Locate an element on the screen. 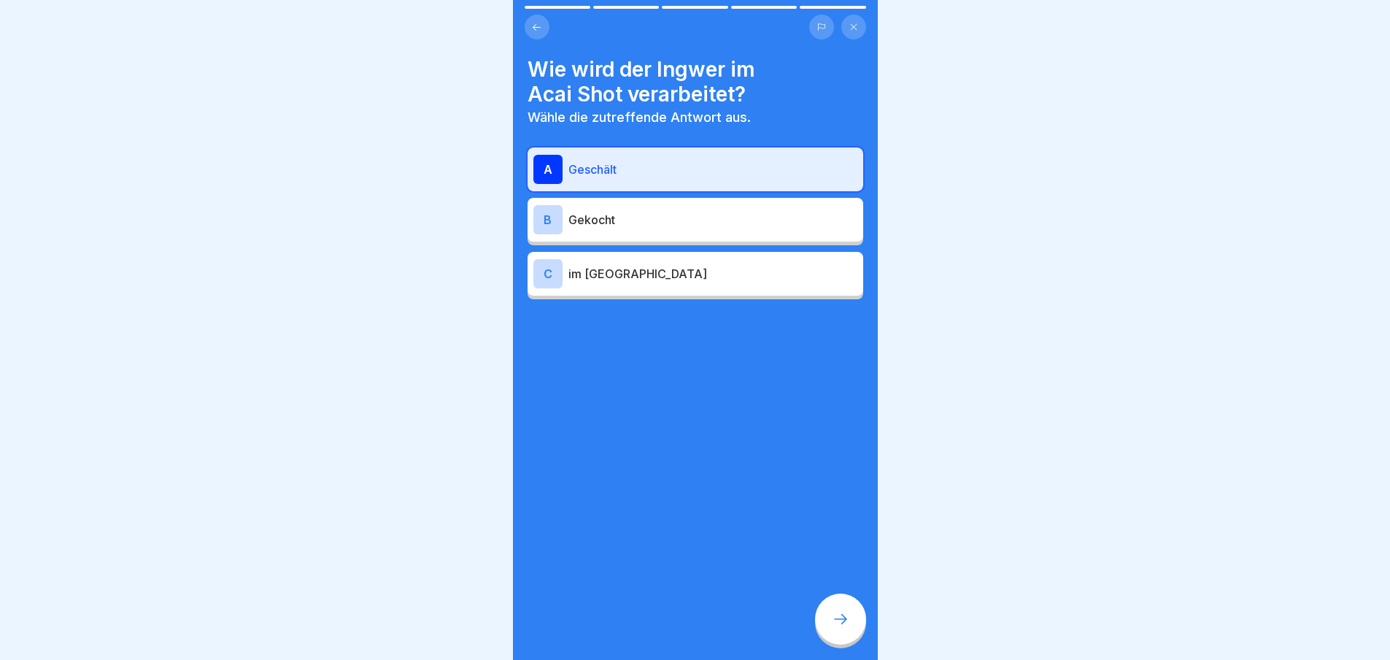 The width and height of the screenshot is (1390, 660). div: B is located at coordinates (548, 220).